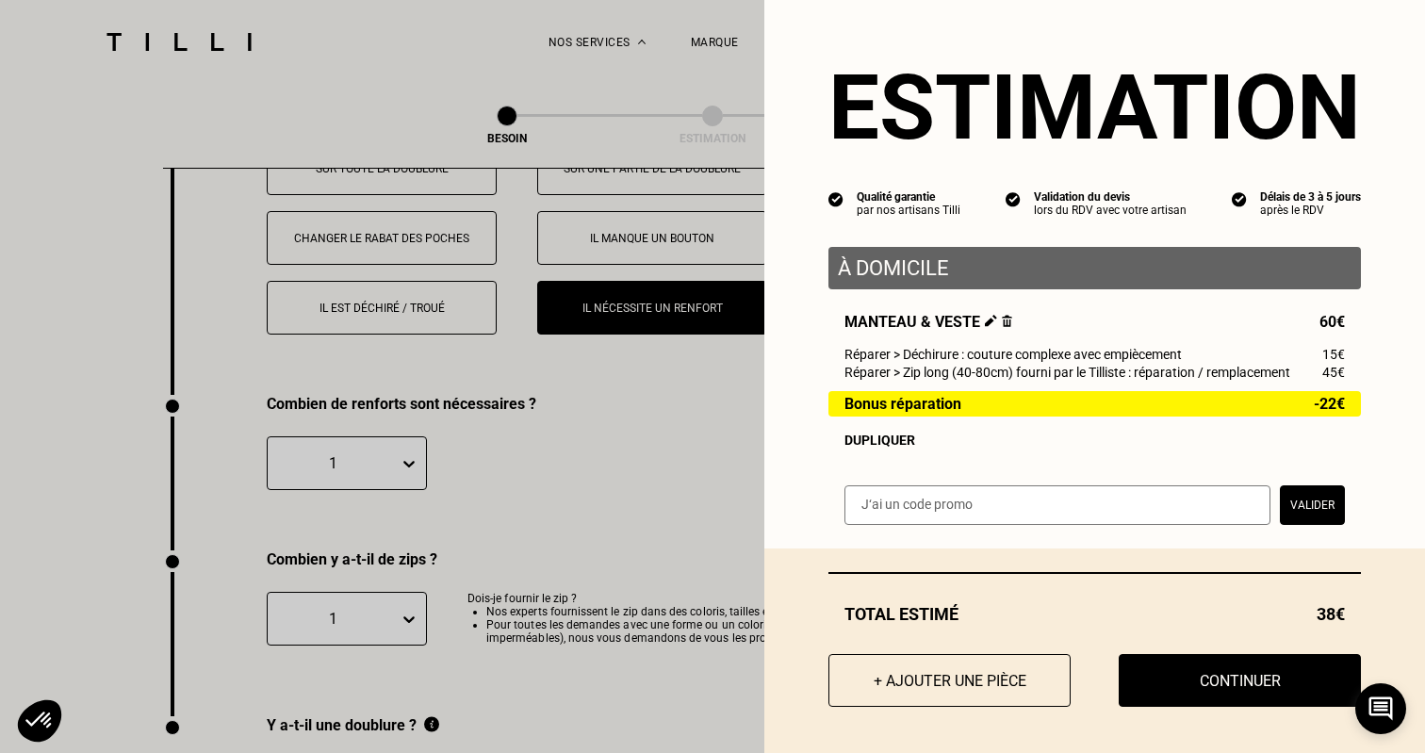 Image resolution: width=1425 pixels, height=753 pixels. What do you see at coordinates (1331, 614) in the screenshot?
I see `span: 38€` at bounding box center [1331, 614].